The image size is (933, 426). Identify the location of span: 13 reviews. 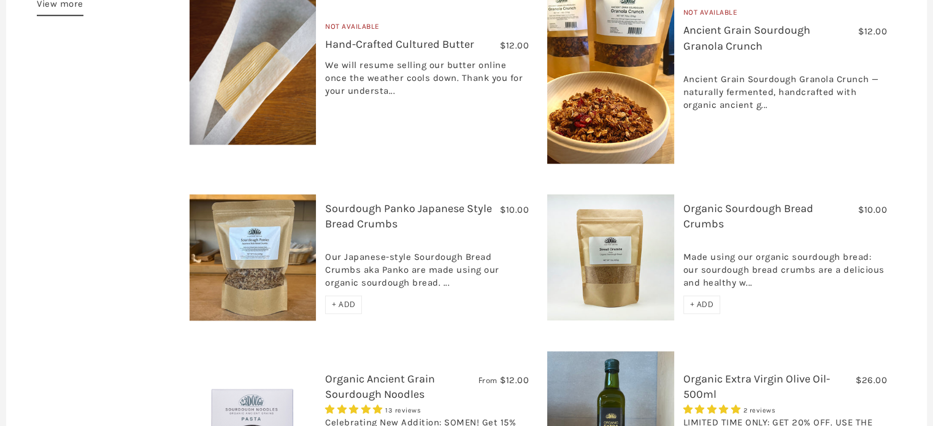
(403, 410).